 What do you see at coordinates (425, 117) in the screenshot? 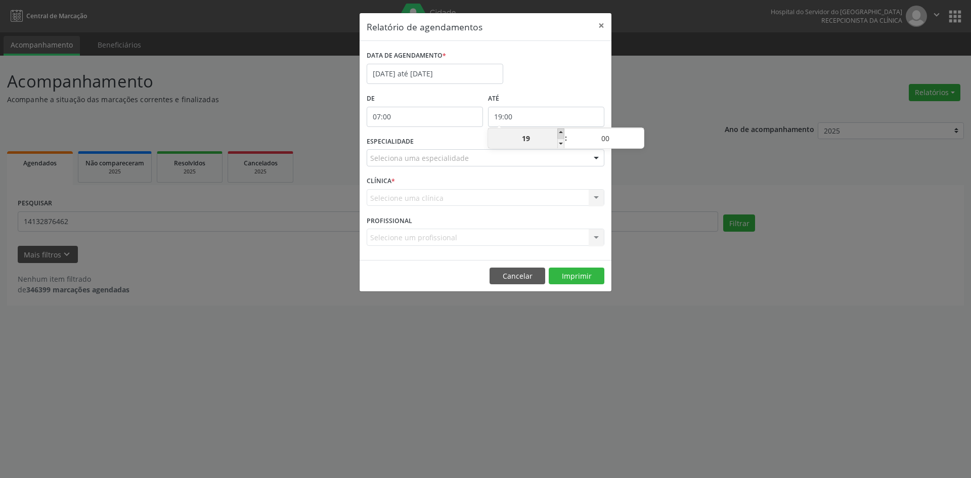
I see `input: Selecione o horário inicial` at bounding box center [425, 117].